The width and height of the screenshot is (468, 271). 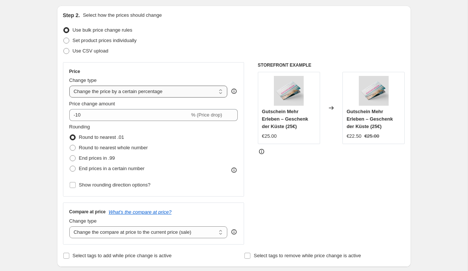 I want to click on span: Select tags to remove while price change is active, so click(x=308, y=256).